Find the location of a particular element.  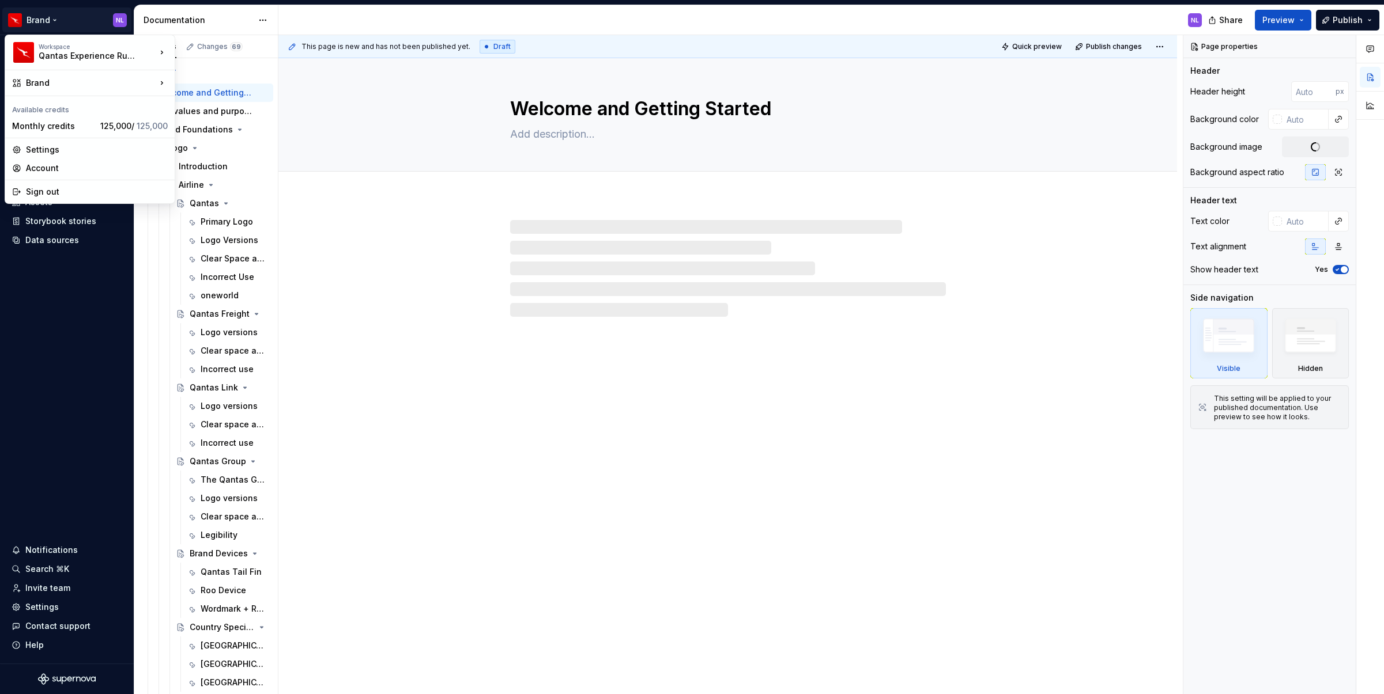

div: Brand is located at coordinates (91, 83).